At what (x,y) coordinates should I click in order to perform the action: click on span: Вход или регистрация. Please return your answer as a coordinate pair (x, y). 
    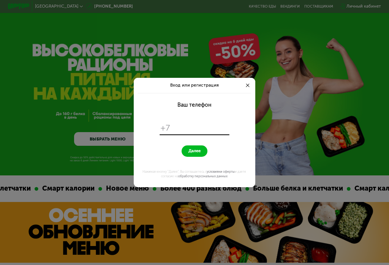
    Looking at the image, I should click on (194, 85).